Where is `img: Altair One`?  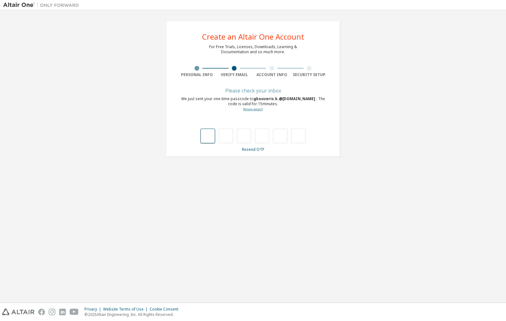 img: Altair One is located at coordinates (43, 5).